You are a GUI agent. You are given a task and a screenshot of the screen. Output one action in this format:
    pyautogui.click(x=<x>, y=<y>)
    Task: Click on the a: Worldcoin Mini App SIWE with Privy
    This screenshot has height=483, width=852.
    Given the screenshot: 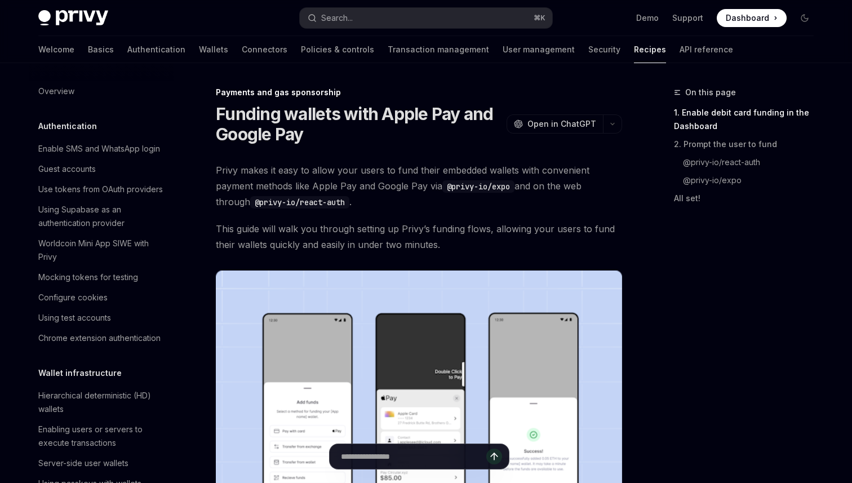 What is the action you would take?
    pyautogui.click(x=101, y=250)
    